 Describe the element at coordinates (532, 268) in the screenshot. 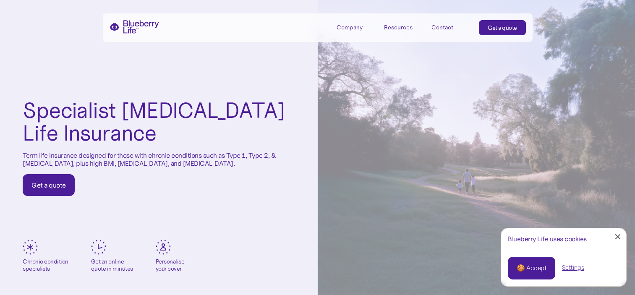

I see `a: 🍪 Accept` at that location.